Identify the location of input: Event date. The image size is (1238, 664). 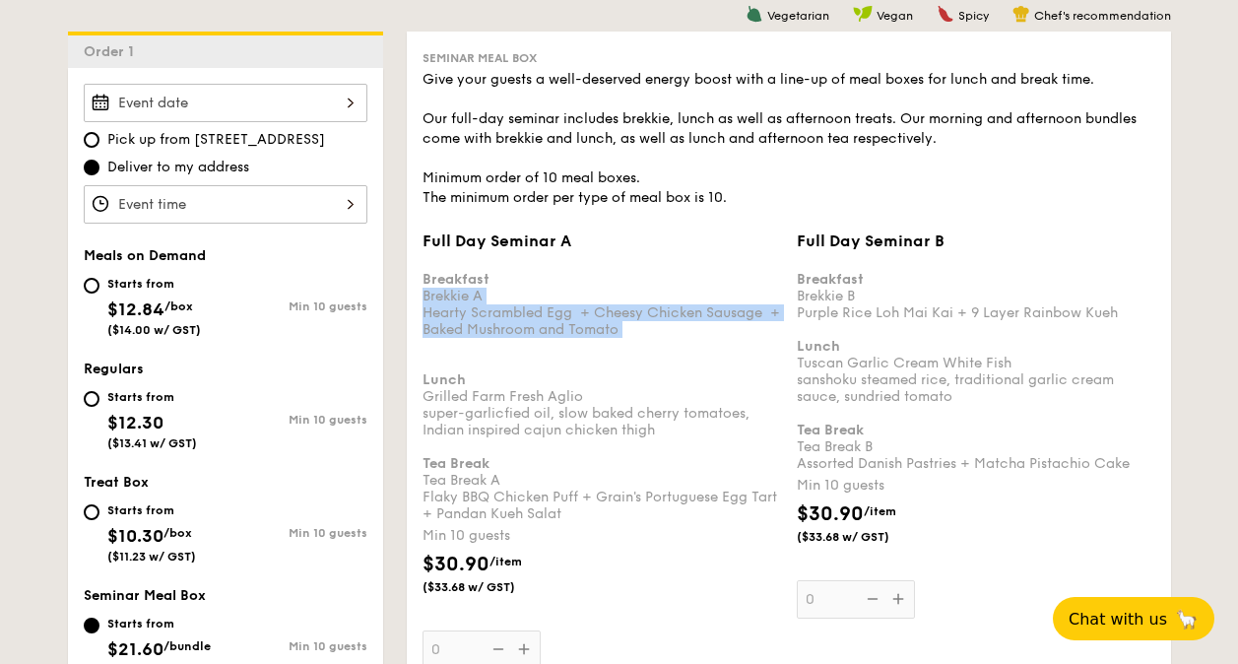
(225, 102).